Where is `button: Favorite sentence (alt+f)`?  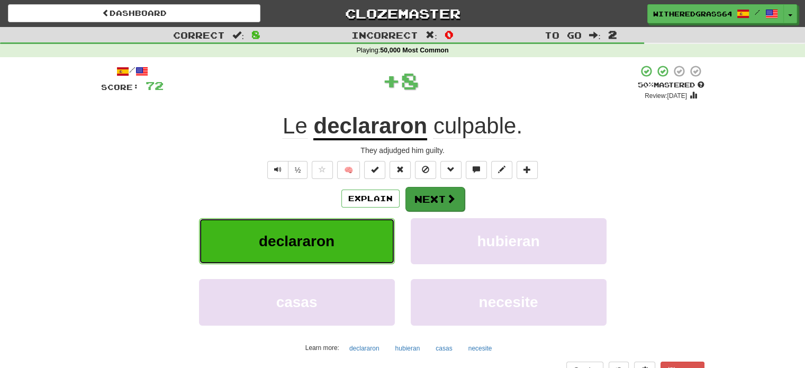
button: Favorite sentence (alt+f) is located at coordinates (322, 170).